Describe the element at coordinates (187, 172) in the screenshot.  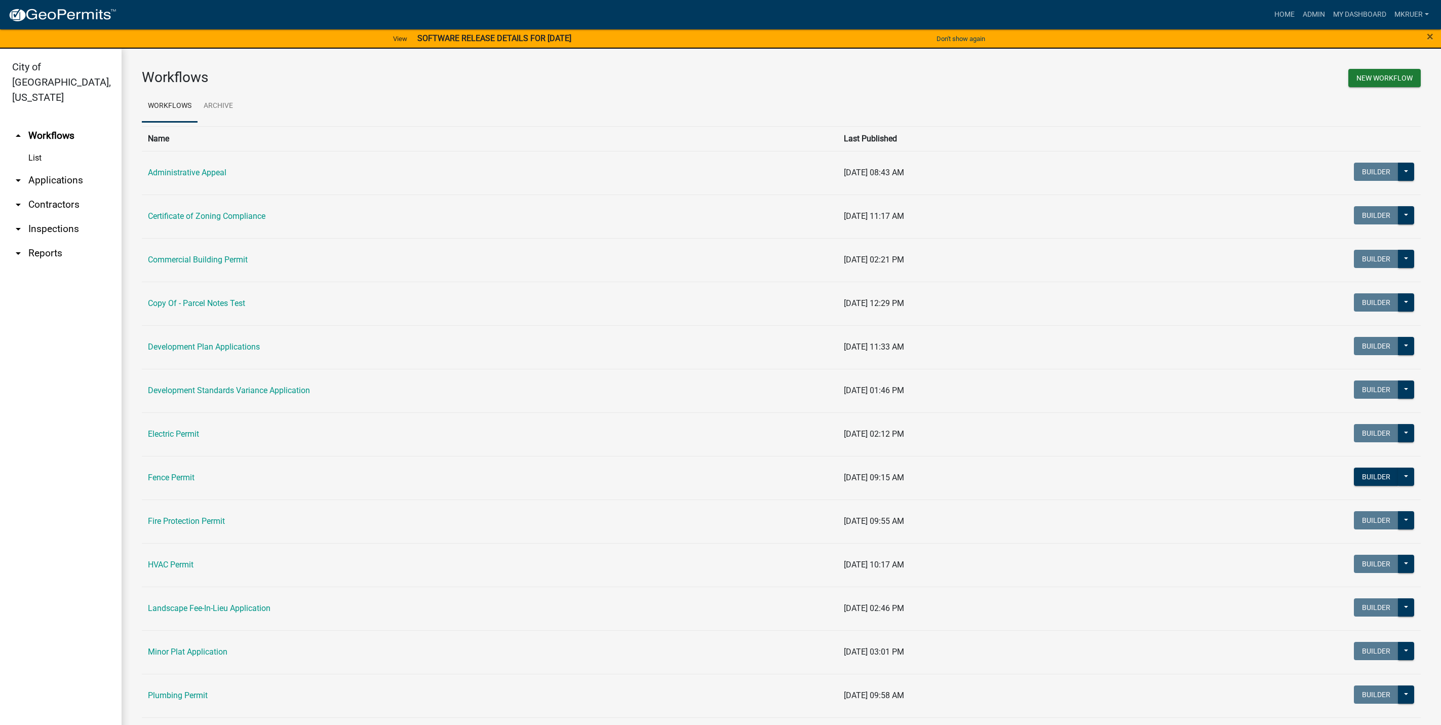
I see `a: Administrative Appeal` at that location.